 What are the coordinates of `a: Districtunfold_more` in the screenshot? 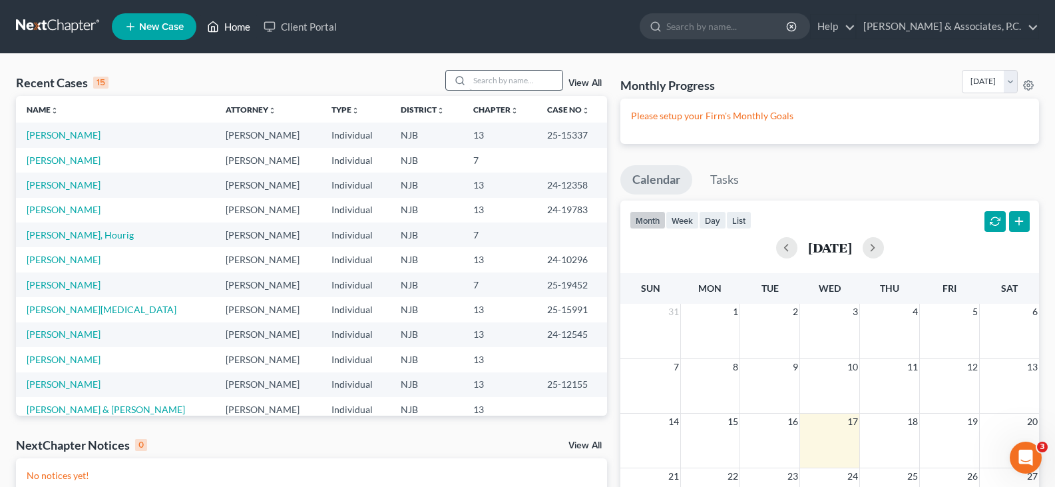 It's located at (423, 109).